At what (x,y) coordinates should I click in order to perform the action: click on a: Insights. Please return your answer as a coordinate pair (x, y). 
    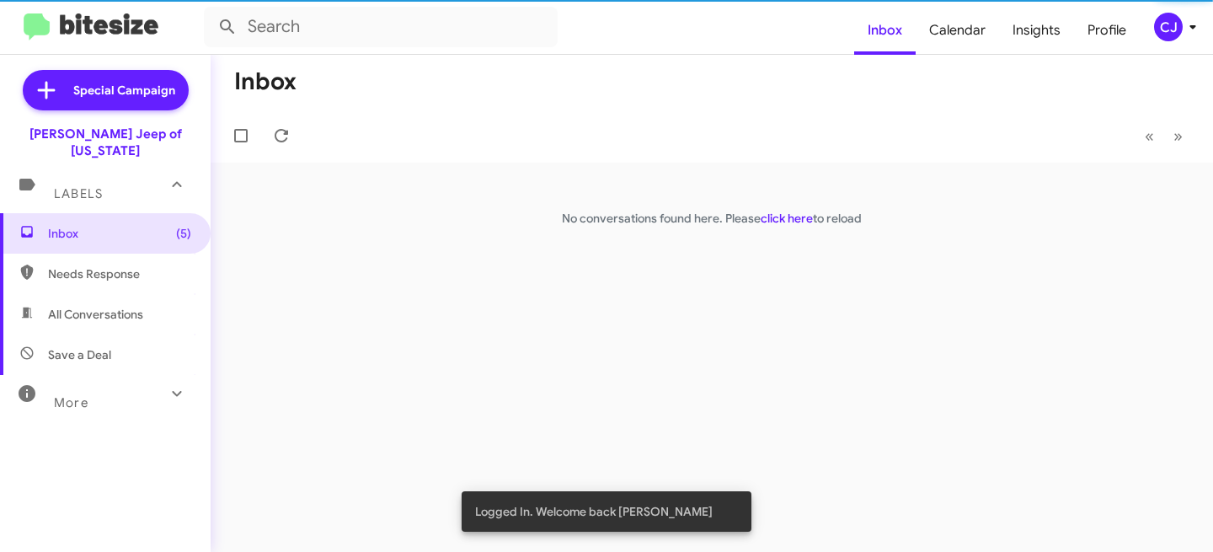
    Looking at the image, I should click on (1036, 30).